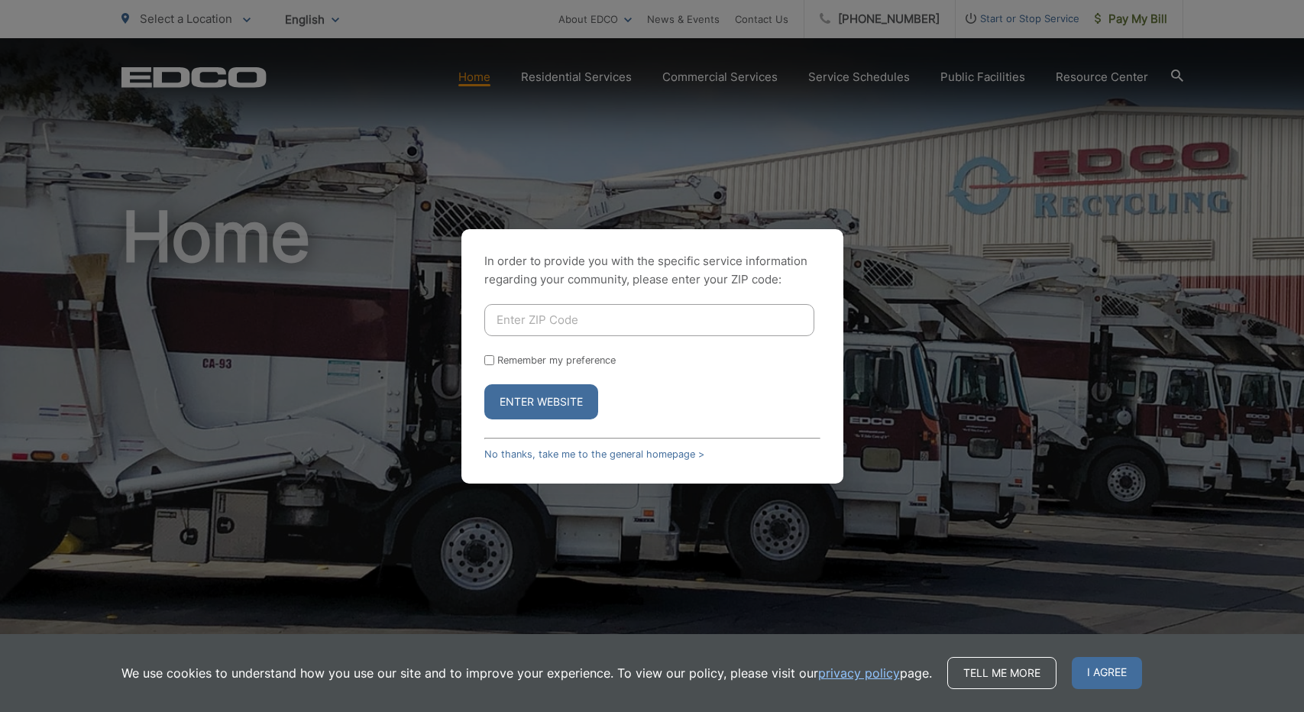 Image resolution: width=1304 pixels, height=712 pixels. What do you see at coordinates (541, 402) in the screenshot?
I see `button: Enter Website` at bounding box center [541, 402].